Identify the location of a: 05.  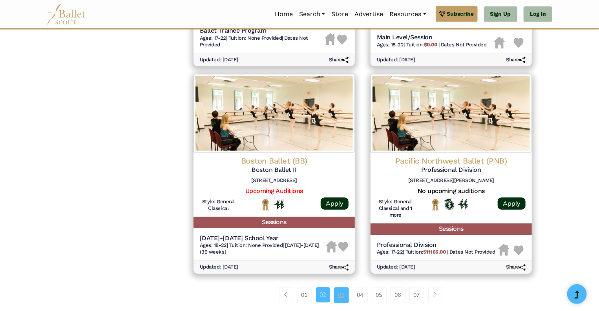
(379, 295).